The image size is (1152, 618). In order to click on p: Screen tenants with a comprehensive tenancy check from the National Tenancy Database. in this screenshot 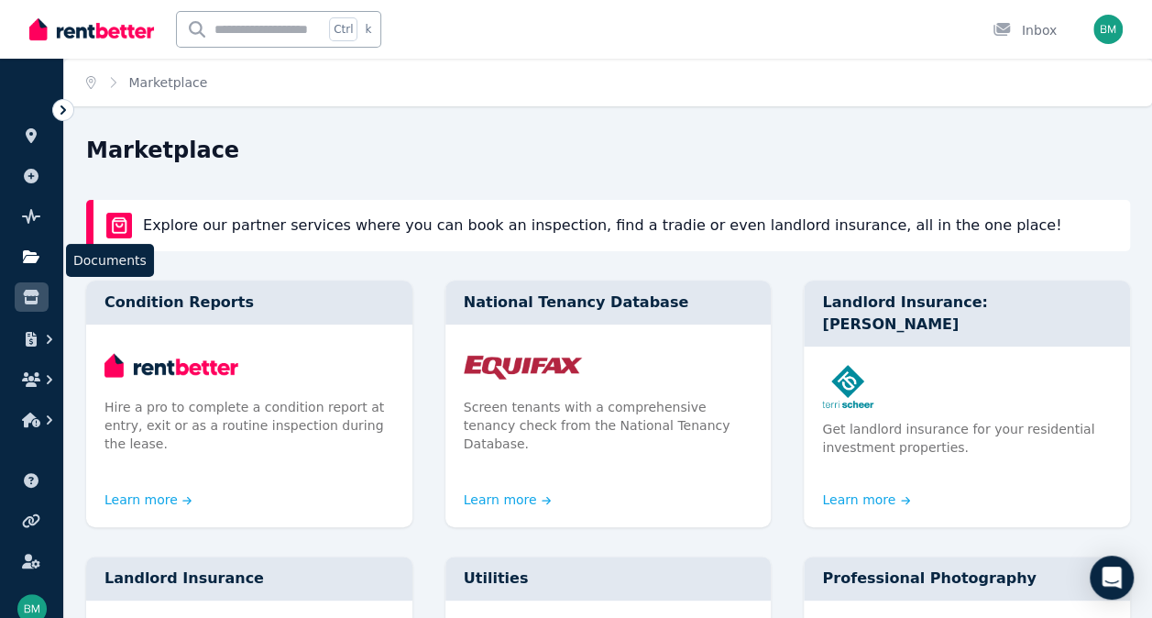, I will do `click(609, 425)`.